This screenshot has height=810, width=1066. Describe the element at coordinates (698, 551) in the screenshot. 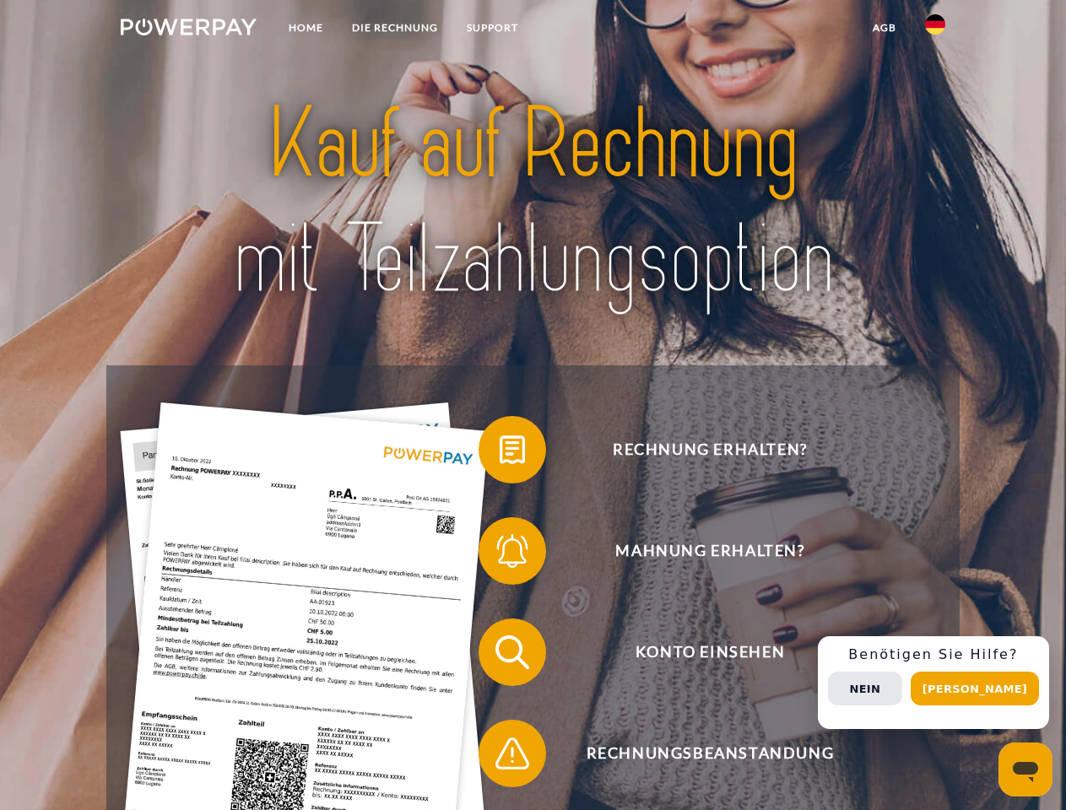

I see `button: Mahnung erhalten?` at that location.